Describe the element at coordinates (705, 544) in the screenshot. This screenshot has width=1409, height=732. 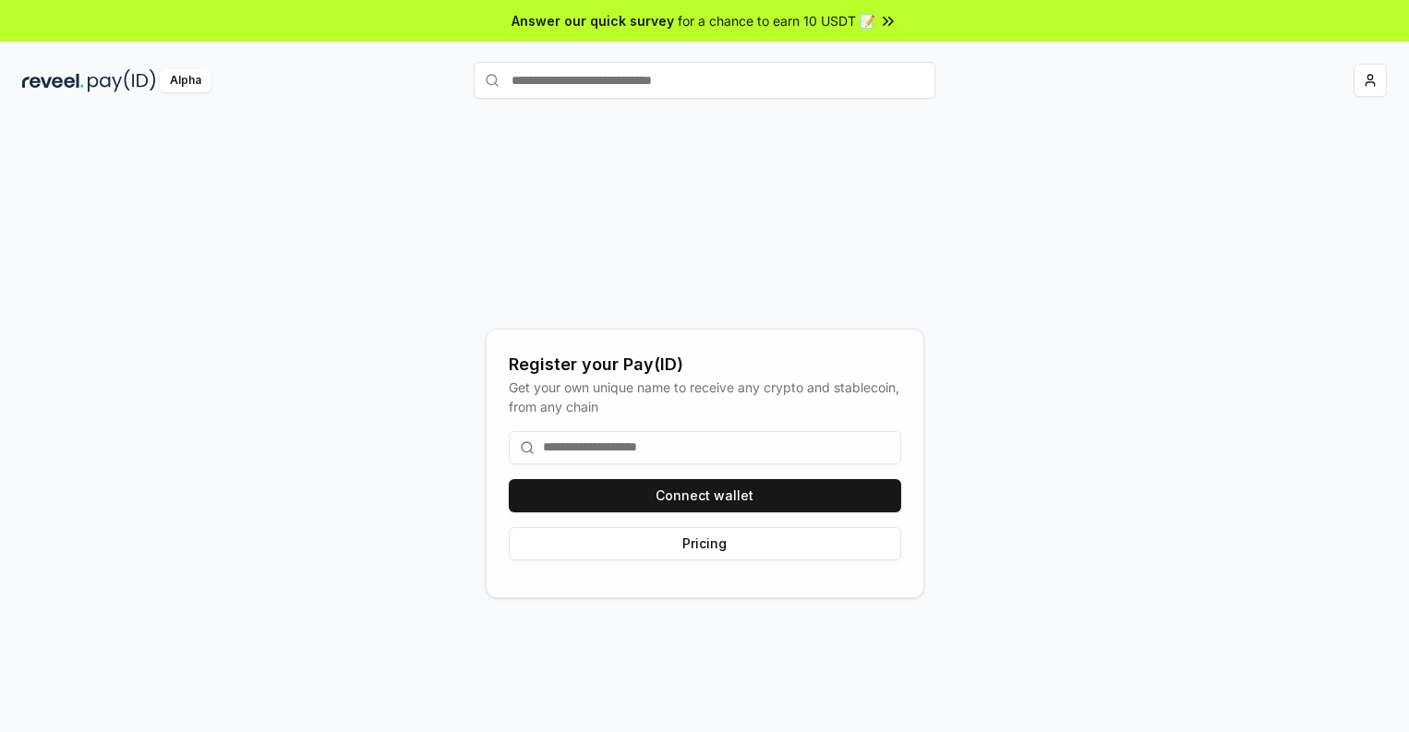
I see `button: Pricing` at that location.